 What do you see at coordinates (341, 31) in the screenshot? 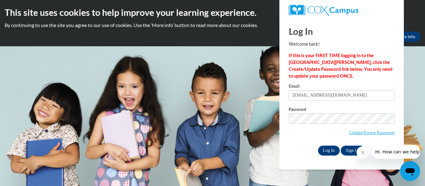
I see `h1: Log In` at bounding box center [341, 31].